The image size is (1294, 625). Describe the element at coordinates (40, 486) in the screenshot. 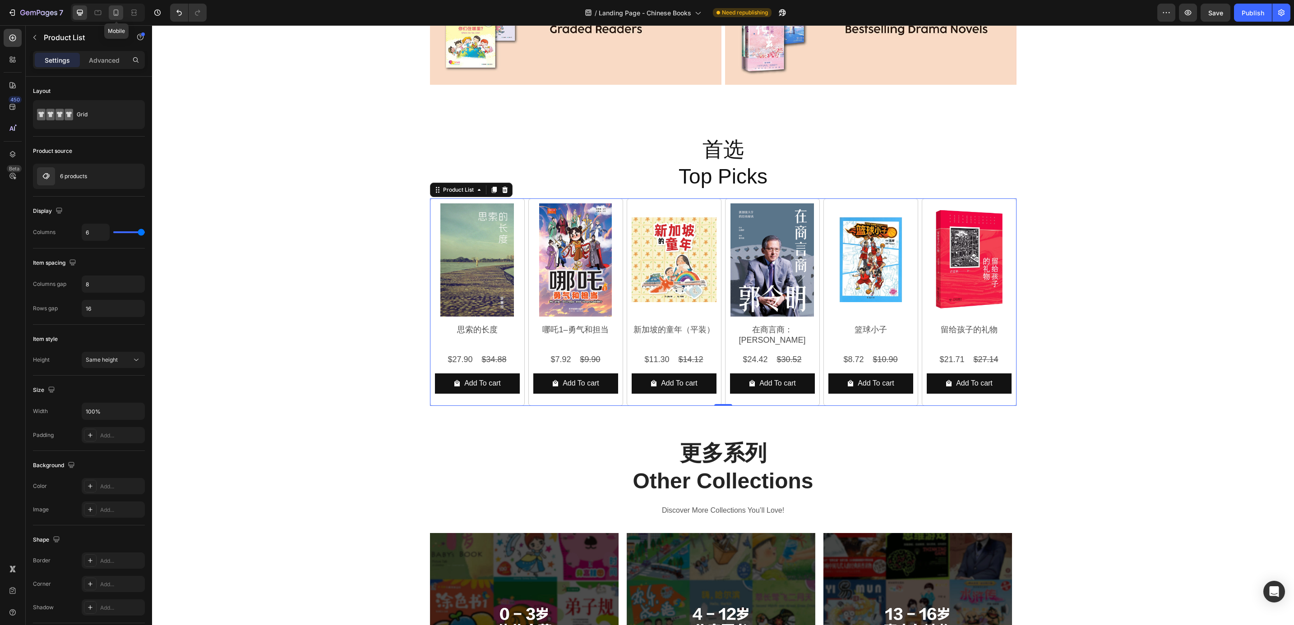

I see `div: Color` at that location.